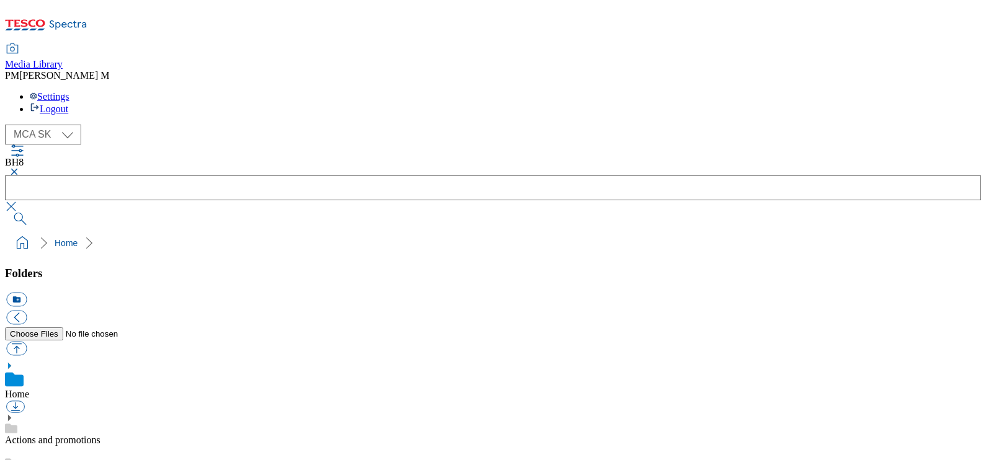 Image resolution: width=986 pixels, height=460 pixels. I want to click on a: Media Library, so click(33, 57).